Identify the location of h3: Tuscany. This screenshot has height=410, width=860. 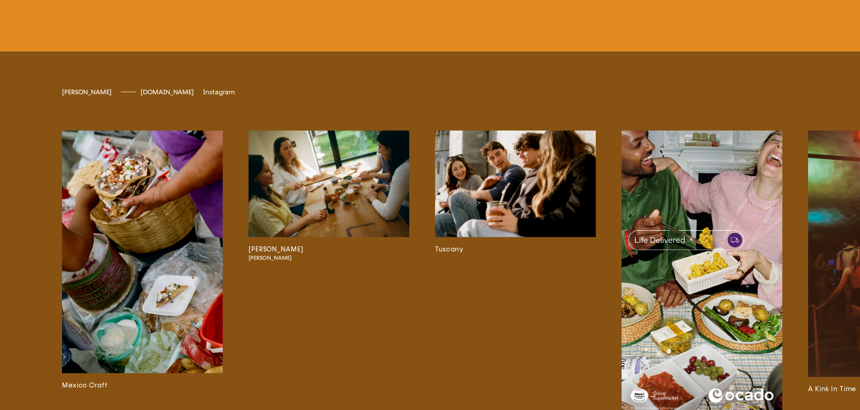
(515, 249).